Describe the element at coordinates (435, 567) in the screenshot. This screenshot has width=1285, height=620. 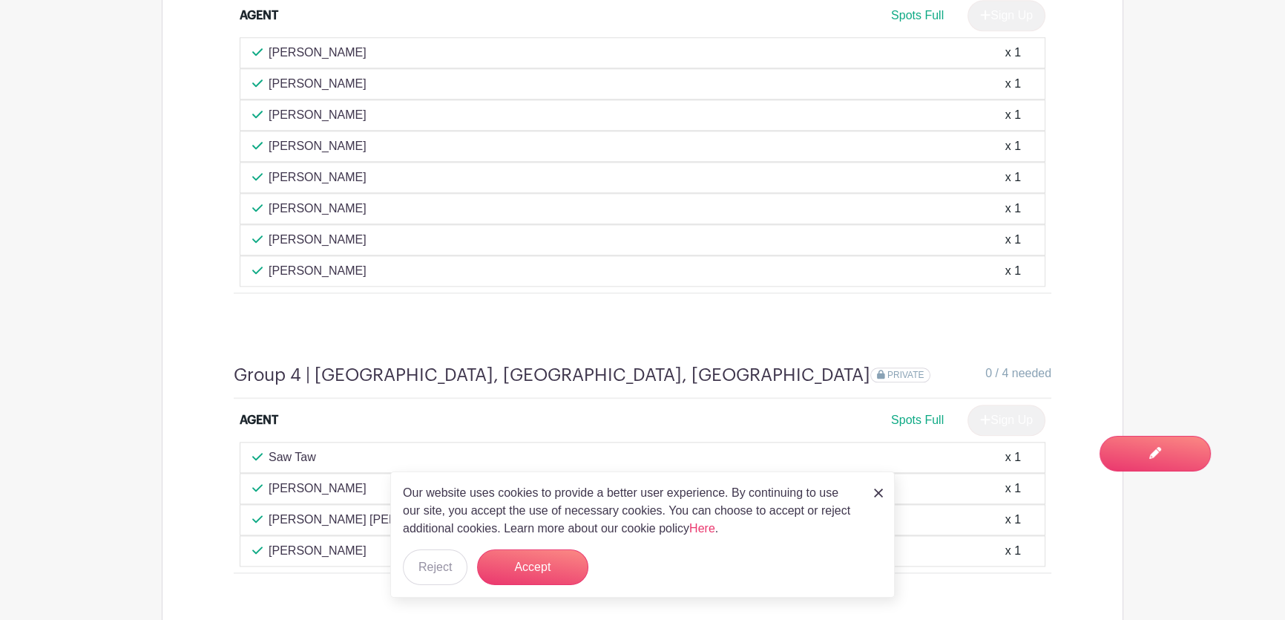
I see `button: Reject` at that location.